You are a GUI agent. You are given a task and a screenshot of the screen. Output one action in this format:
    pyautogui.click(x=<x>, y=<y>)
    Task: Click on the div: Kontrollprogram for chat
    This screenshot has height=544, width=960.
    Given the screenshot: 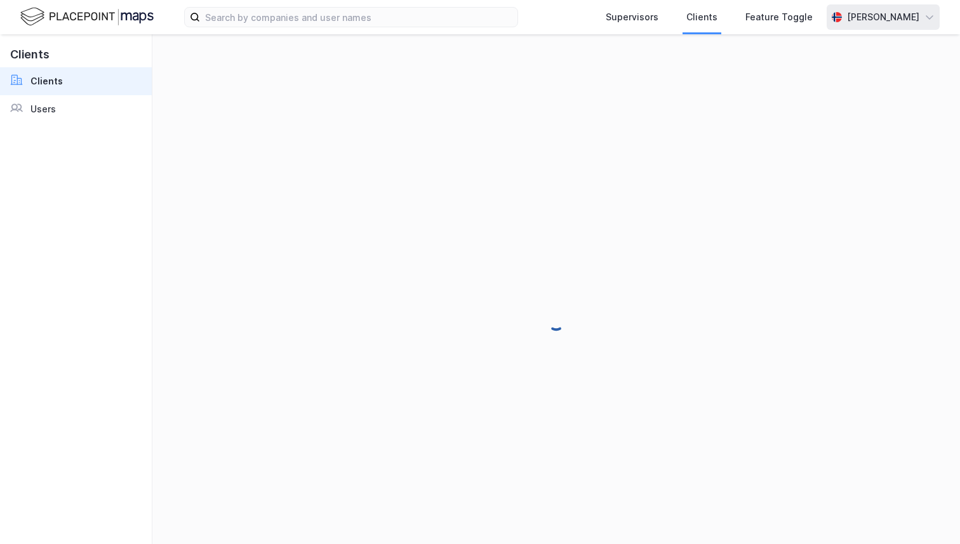 What is the action you would take?
    pyautogui.click(x=928, y=514)
    